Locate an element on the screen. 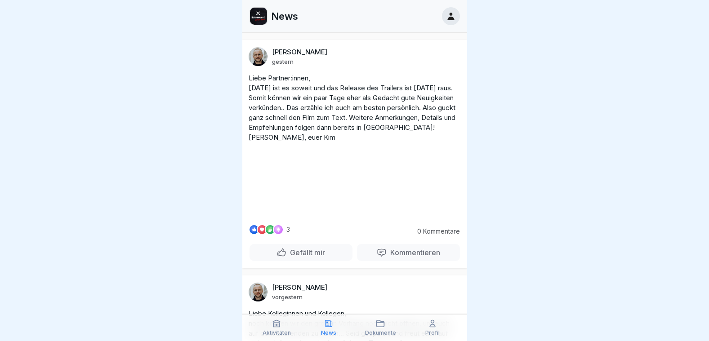 The image size is (709, 341). p: Profil is located at coordinates (432, 333).